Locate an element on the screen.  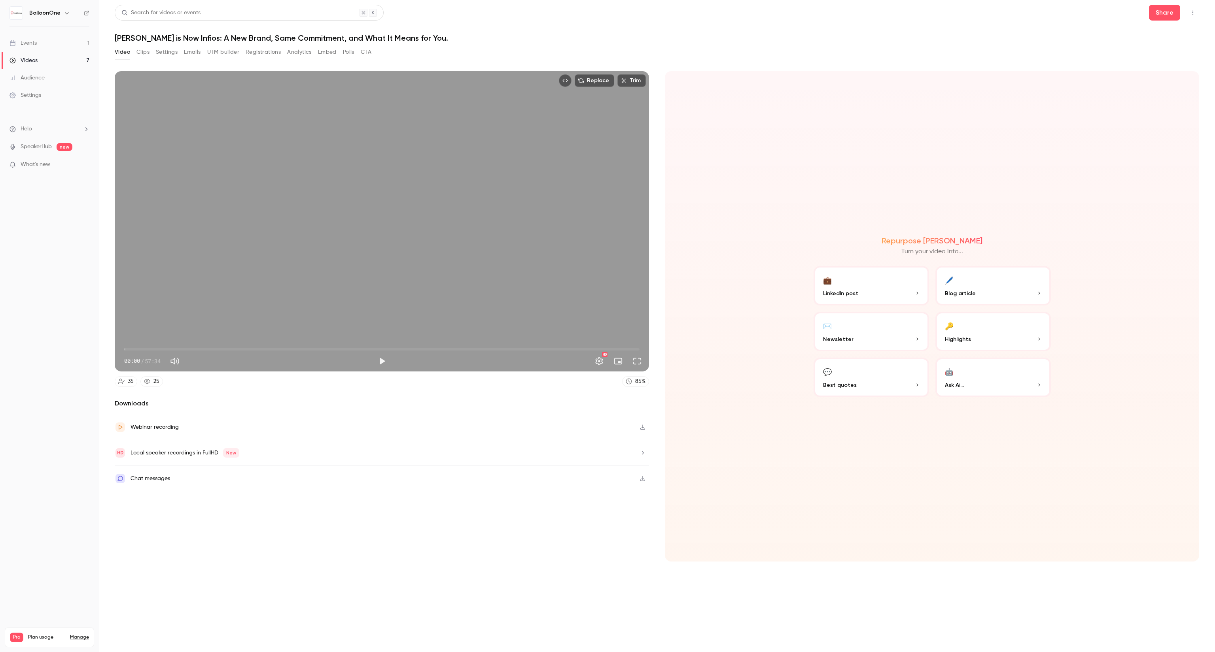
span: Ask Ai... is located at coordinates (954, 385).